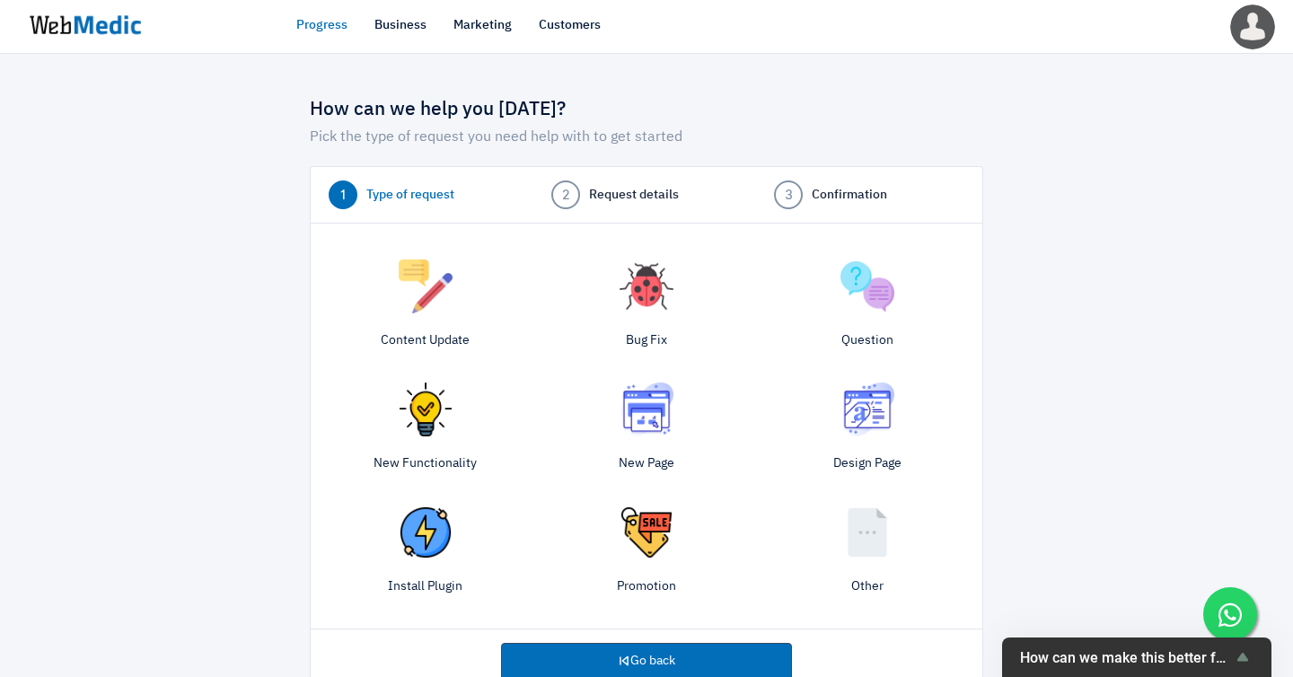 This screenshot has height=677, width=1293. I want to click on span: Request details, so click(634, 195).